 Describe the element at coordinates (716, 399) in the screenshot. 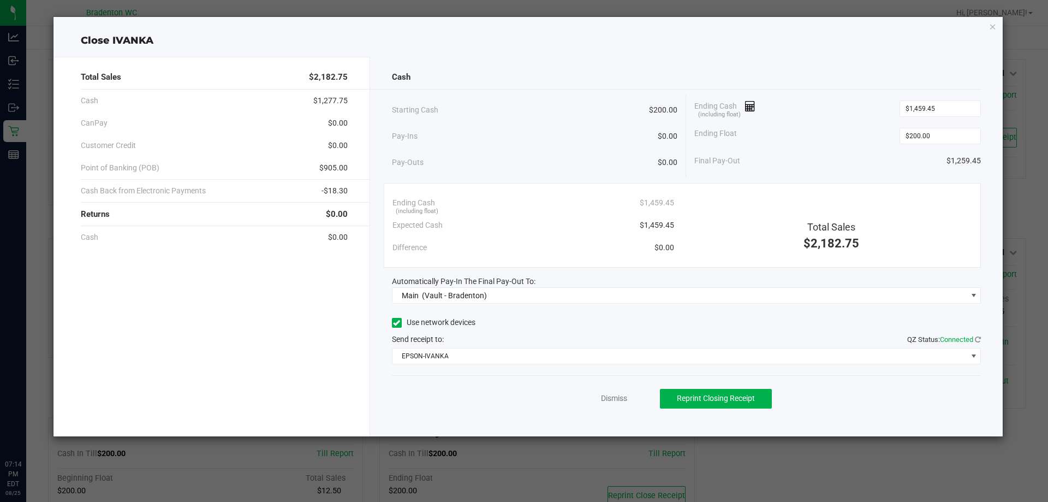

I see `button: Reprint Closing Receipt` at that location.